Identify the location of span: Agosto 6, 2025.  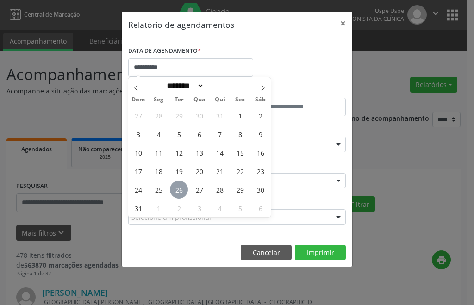
(199, 134).